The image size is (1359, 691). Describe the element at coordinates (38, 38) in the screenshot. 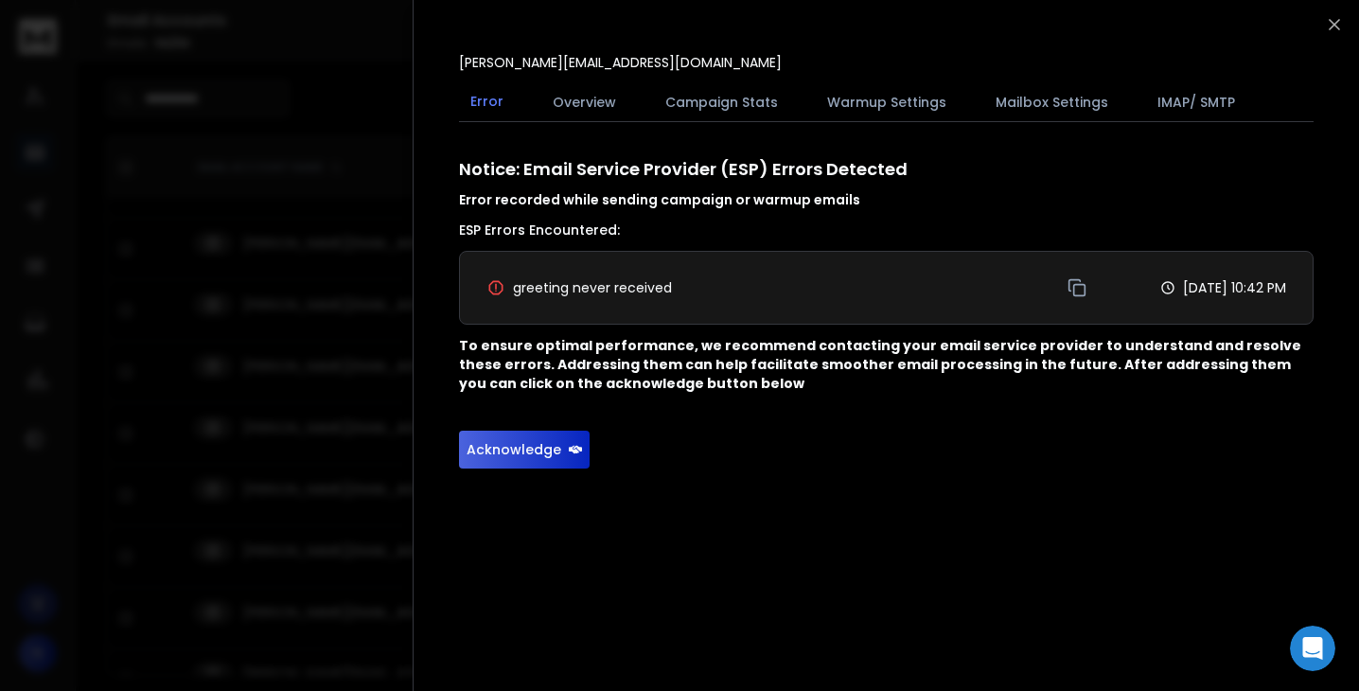

I see `img: logo_orange.svg` at that location.